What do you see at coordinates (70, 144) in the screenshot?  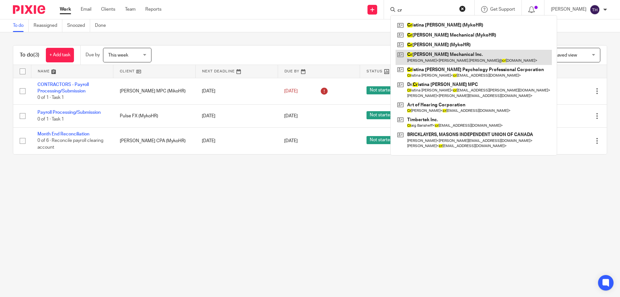 I see `span: 0 of 6 · Reconcile payroll clearing account` at bounding box center [70, 144].